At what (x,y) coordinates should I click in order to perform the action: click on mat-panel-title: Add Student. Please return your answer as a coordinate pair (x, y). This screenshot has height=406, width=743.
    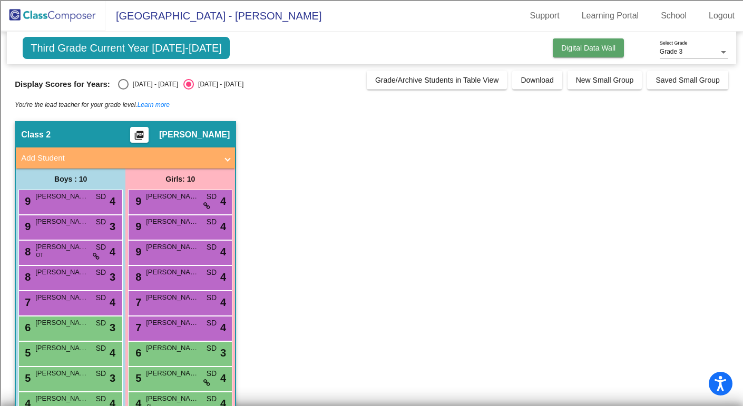
    Looking at the image, I should click on (119, 158).